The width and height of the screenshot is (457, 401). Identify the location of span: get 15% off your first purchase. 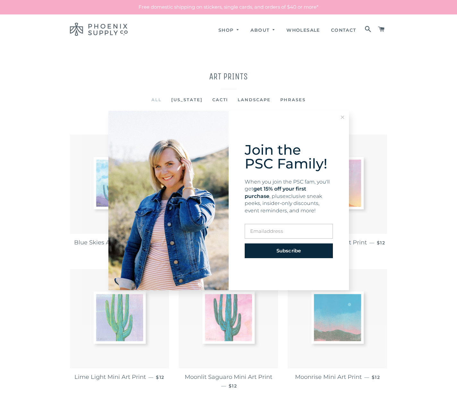
(275, 192).